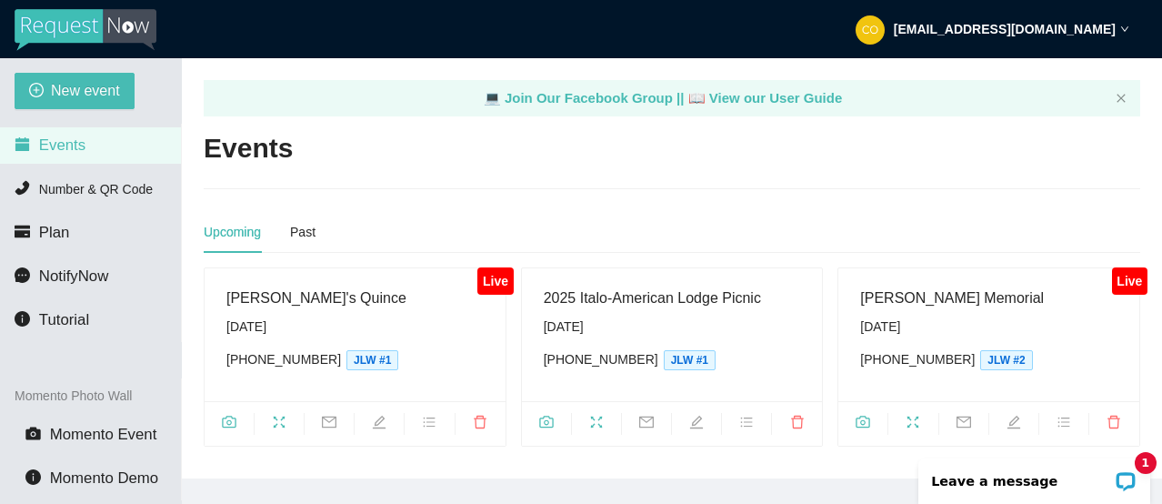 Image resolution: width=1162 pixels, height=504 pixels. I want to click on a: laptop Join Our Facebook Group ||, so click(586, 97).